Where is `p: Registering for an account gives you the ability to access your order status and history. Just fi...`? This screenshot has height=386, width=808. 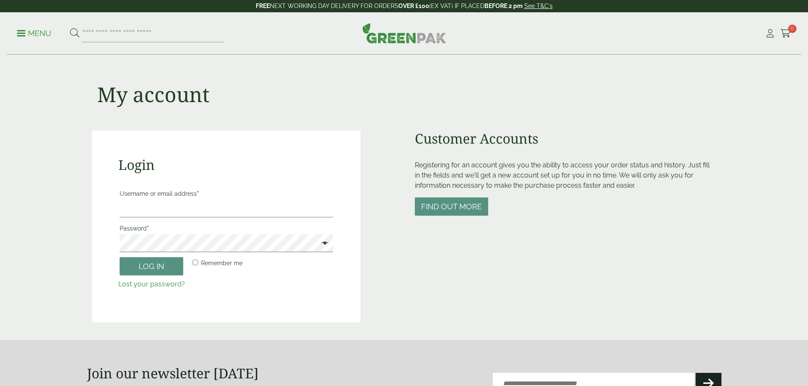 p: Registering for an account gives you the ability to access your order status and history. Just fi... is located at coordinates (565, 176).